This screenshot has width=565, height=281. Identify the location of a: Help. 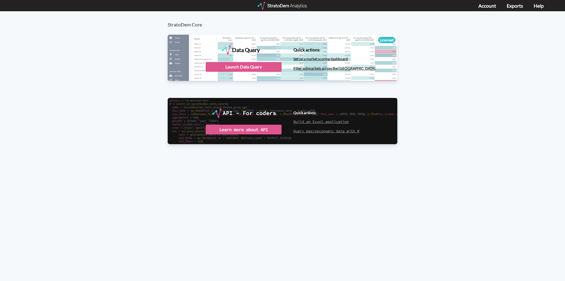
(538, 5).